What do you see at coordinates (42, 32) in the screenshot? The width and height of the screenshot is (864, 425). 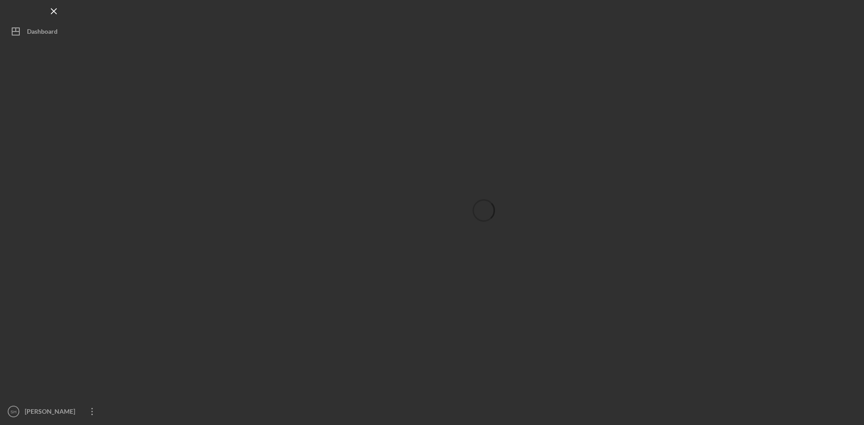 I see `div: Dashboard` at bounding box center [42, 32].